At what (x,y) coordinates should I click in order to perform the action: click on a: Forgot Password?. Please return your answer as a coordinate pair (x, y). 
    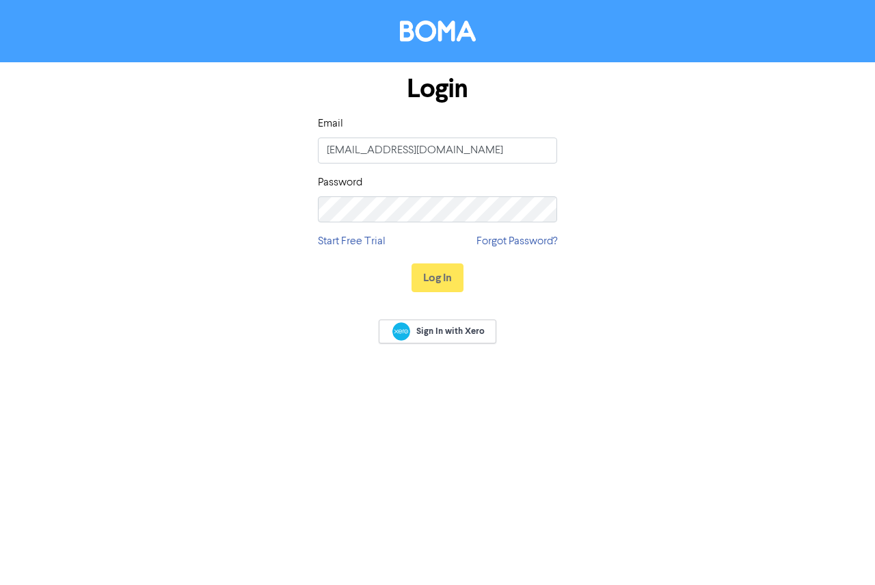
    Looking at the image, I should click on (517, 241).